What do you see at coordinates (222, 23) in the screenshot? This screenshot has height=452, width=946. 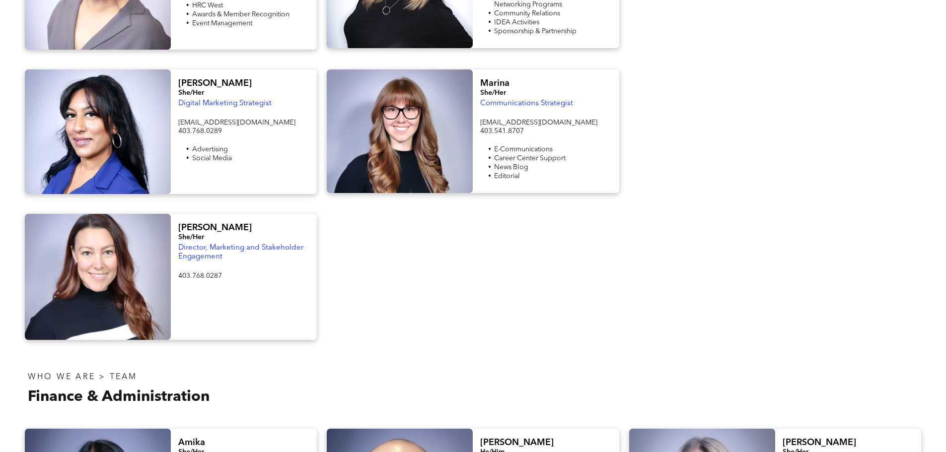 I see `span: Event Management` at bounding box center [222, 23].